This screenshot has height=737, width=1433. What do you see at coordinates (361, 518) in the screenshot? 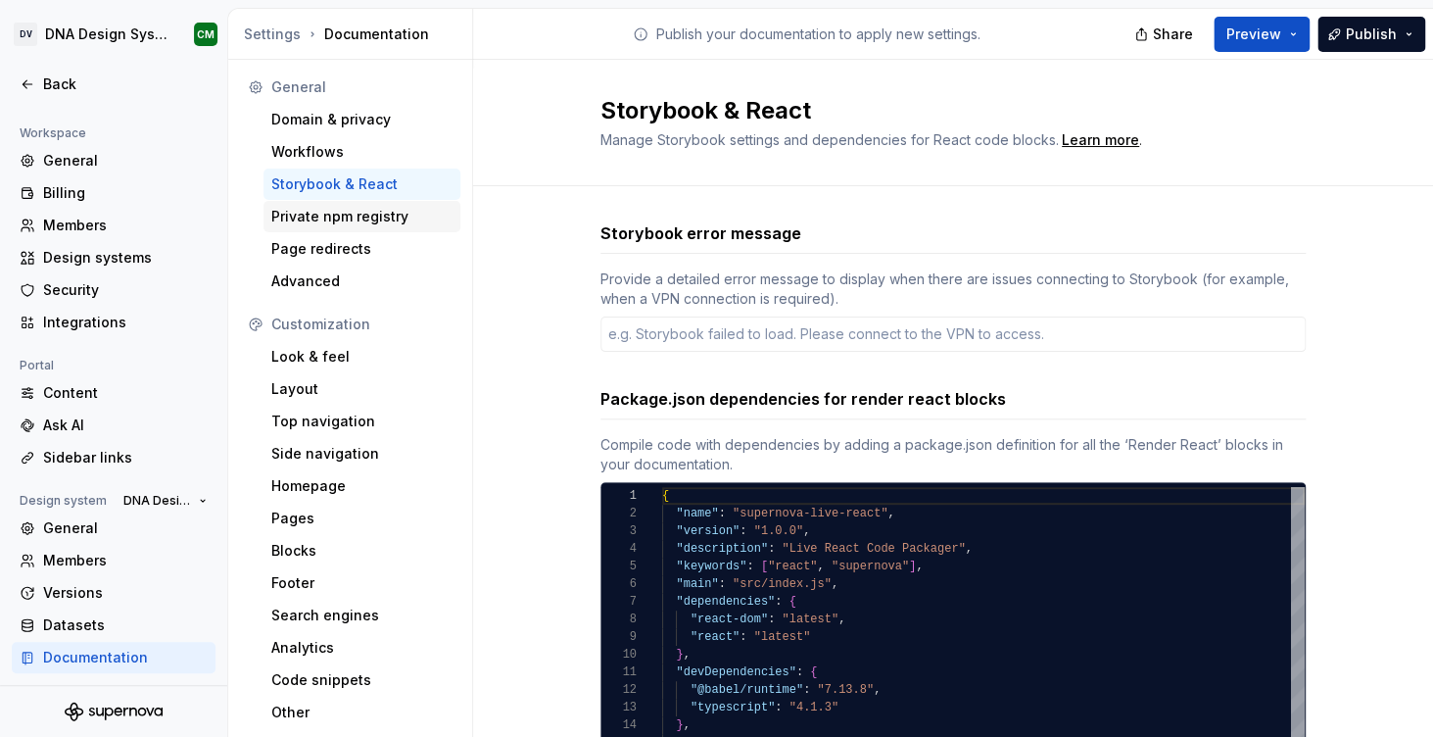
I see `a: Pages` at bounding box center [361, 518].